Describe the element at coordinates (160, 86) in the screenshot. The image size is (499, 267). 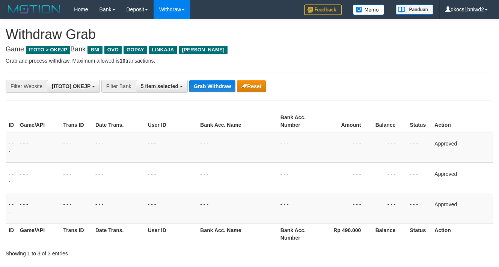
I see `span: 5 item selected` at that location.